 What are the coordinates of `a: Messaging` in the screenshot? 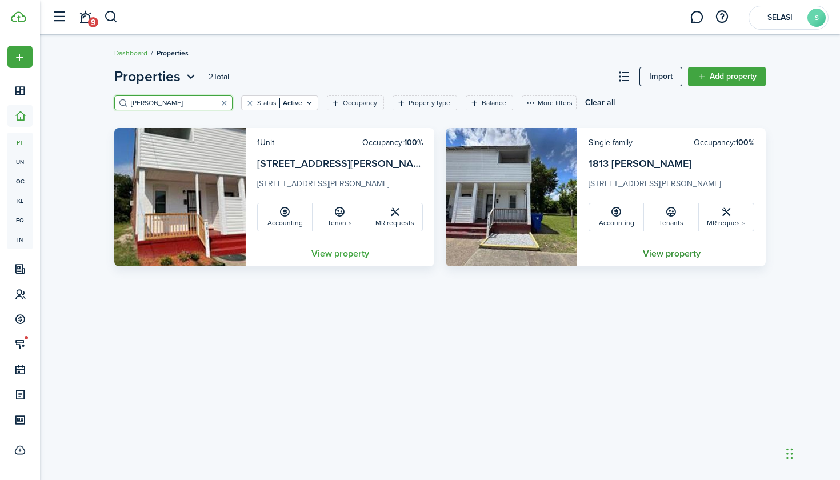 It's located at (696, 17).